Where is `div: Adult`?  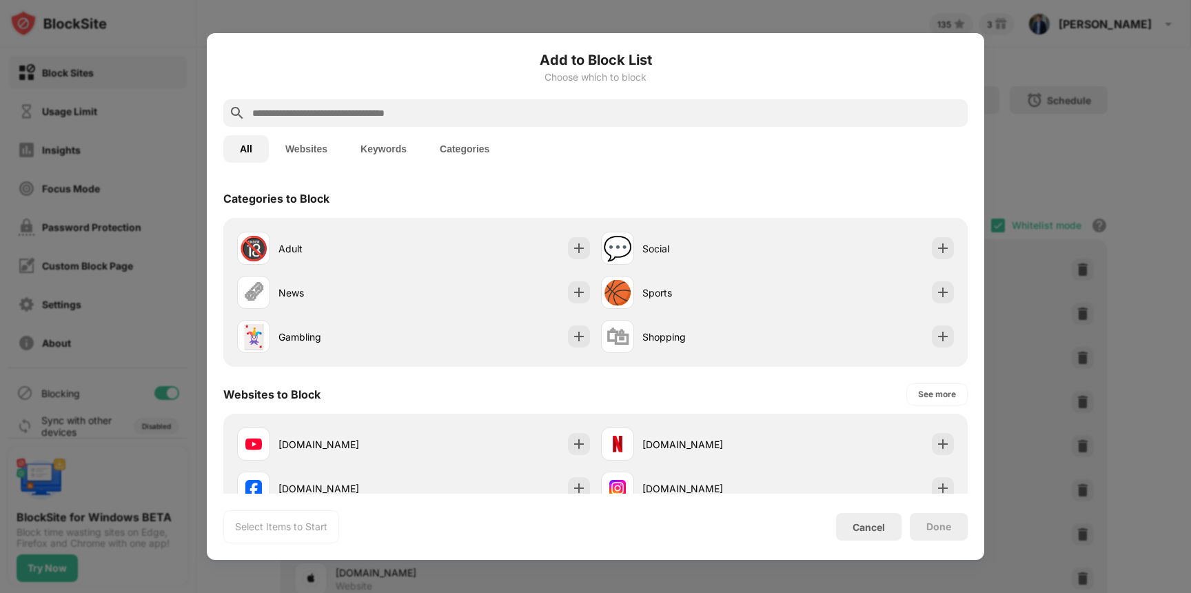
div: Adult is located at coordinates (346, 248).